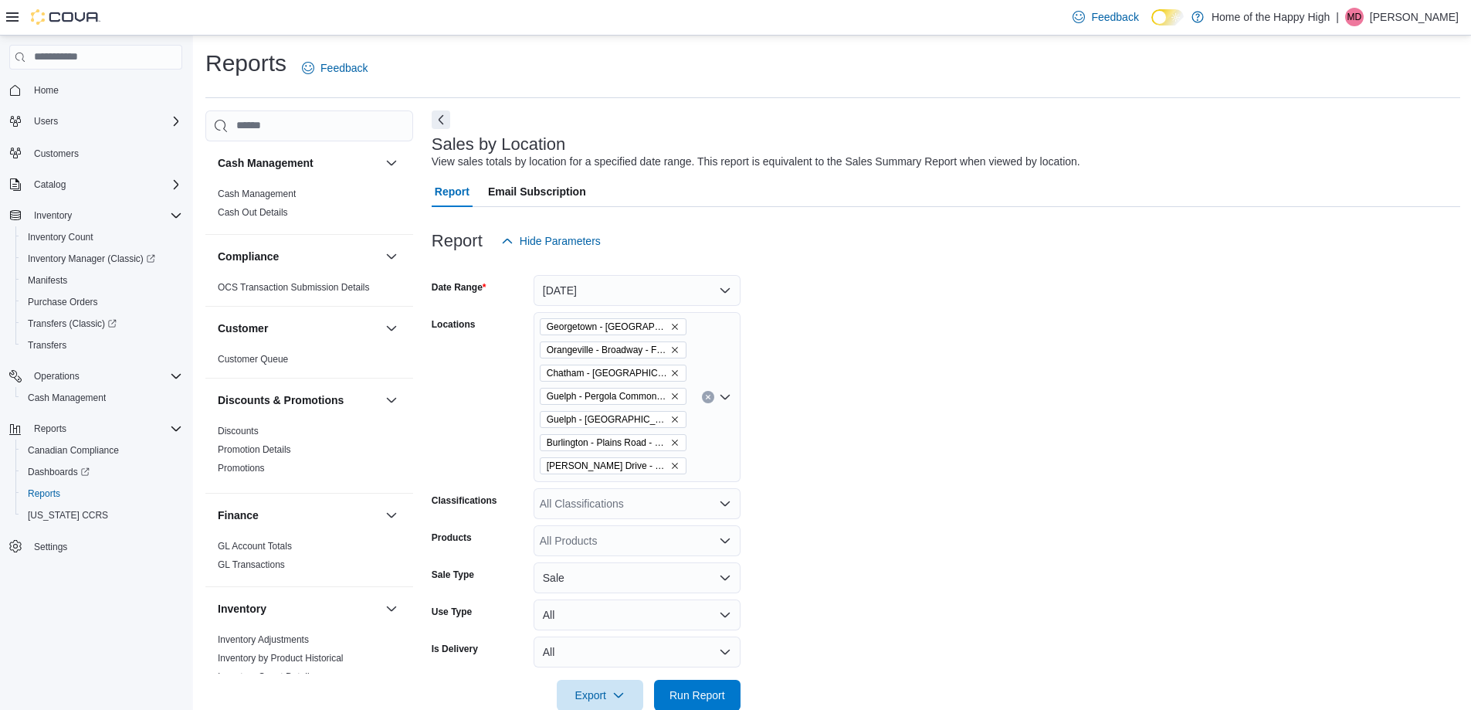 This screenshot has height=710, width=1471. Describe the element at coordinates (46, 121) in the screenshot. I see `span: Users` at that location.